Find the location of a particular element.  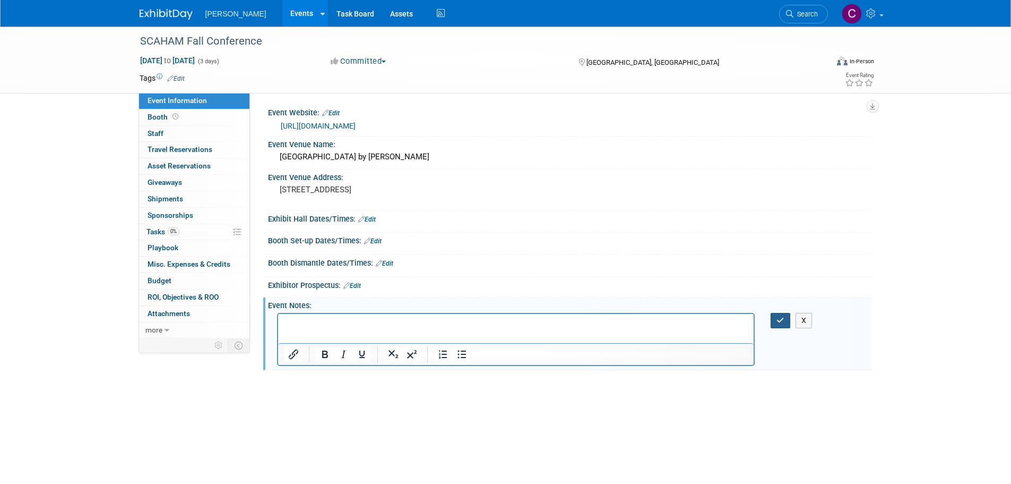

img: ExhibitDay is located at coordinates (166, 14).